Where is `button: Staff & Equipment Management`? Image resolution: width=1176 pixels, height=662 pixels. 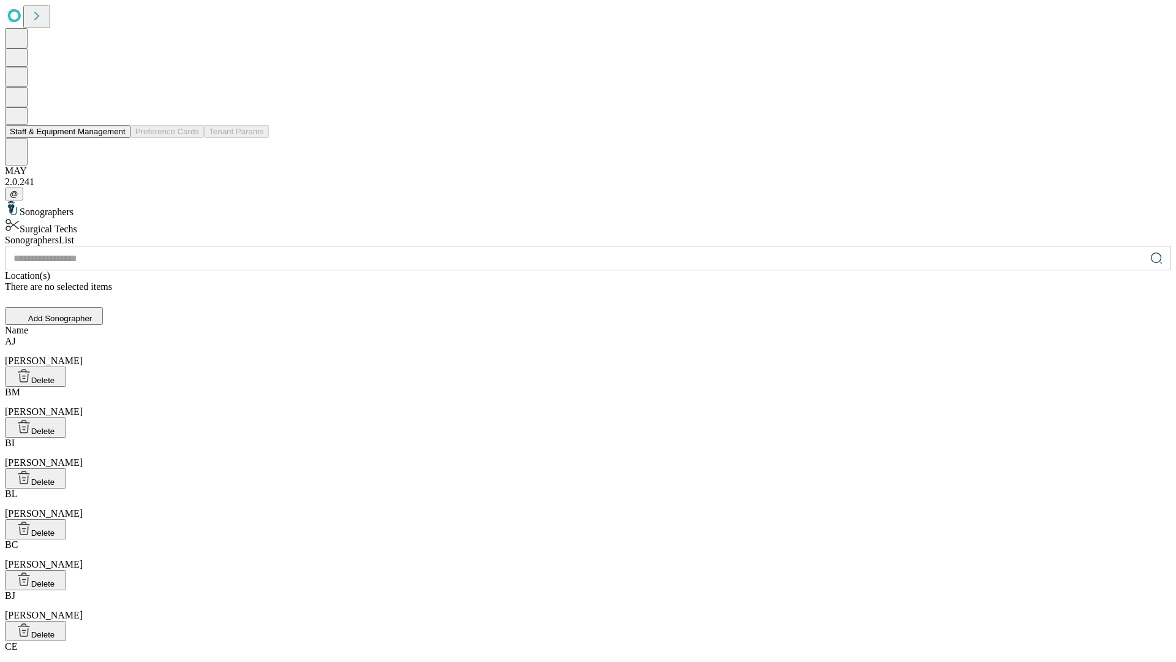 button: Staff & Equipment Management is located at coordinates (67, 131).